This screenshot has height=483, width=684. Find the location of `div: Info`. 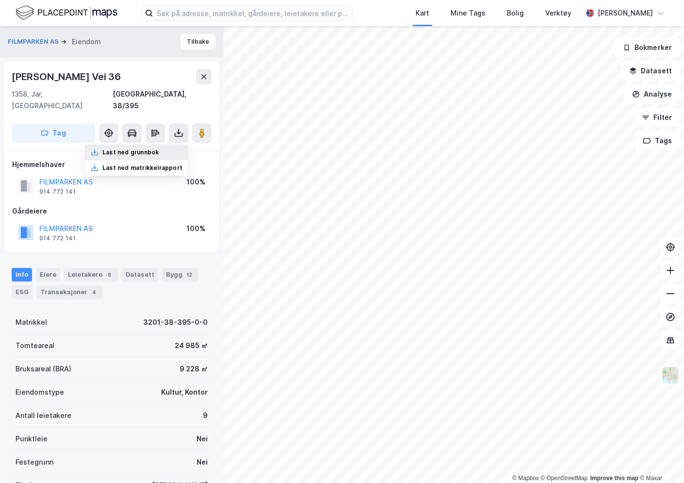

div: Info is located at coordinates (22, 275).